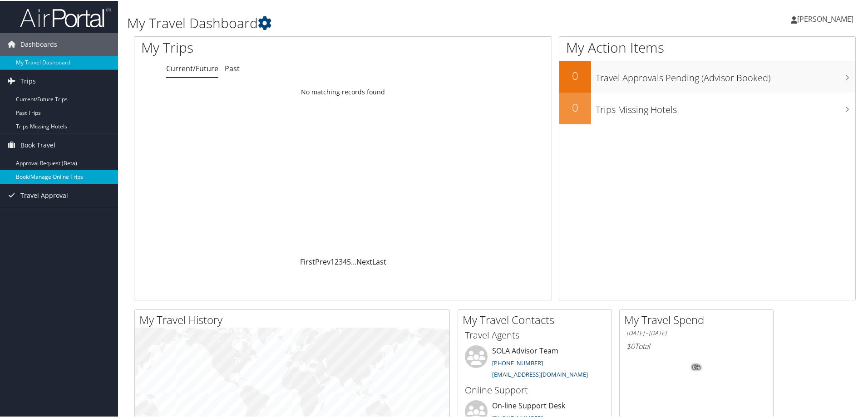 Image resolution: width=868 pixels, height=417 pixels. Describe the element at coordinates (232, 68) in the screenshot. I see `a: Past` at that location.